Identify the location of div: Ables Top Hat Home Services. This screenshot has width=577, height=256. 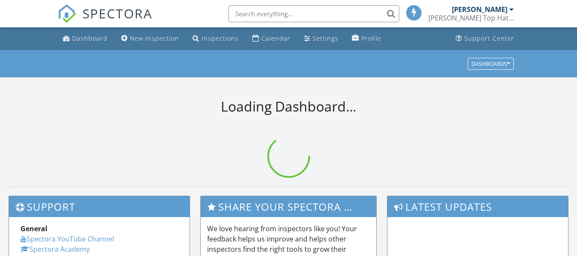
(471, 18).